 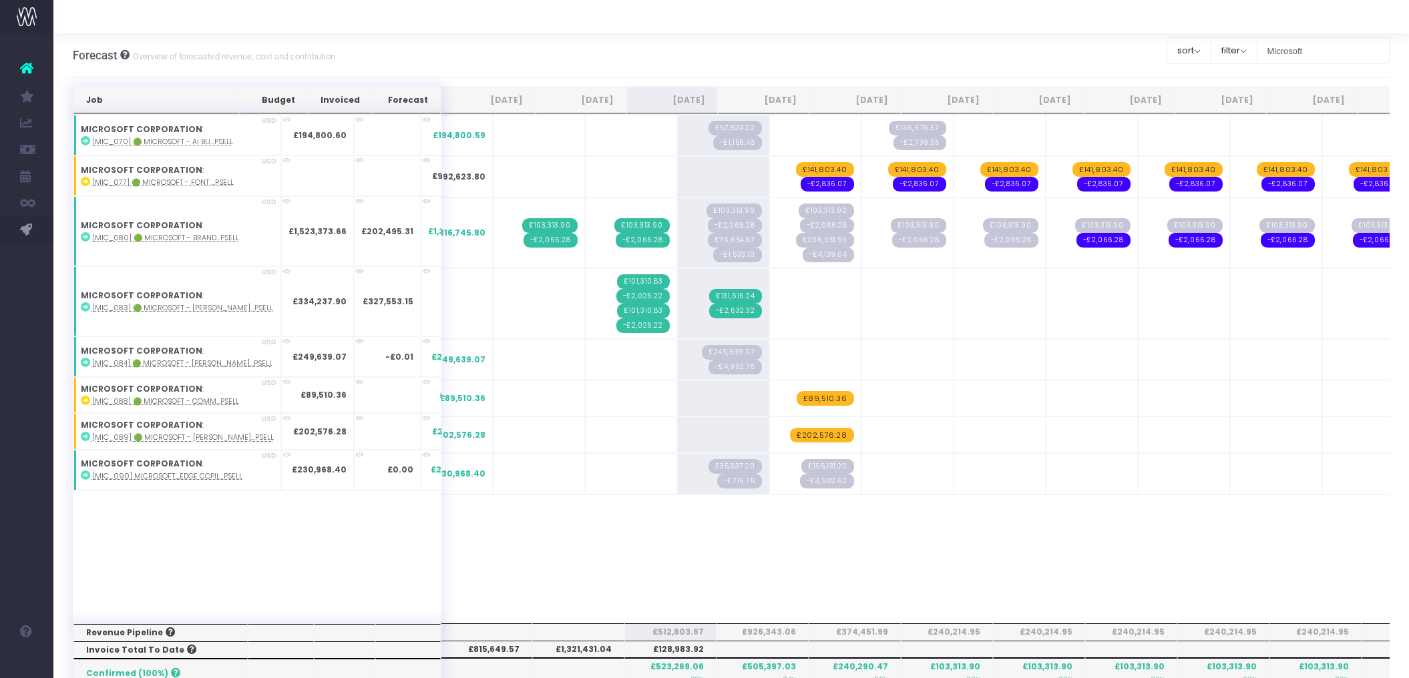 I want to click on th: Aug 25: activate to sort column ascending, so click(x=581, y=100).